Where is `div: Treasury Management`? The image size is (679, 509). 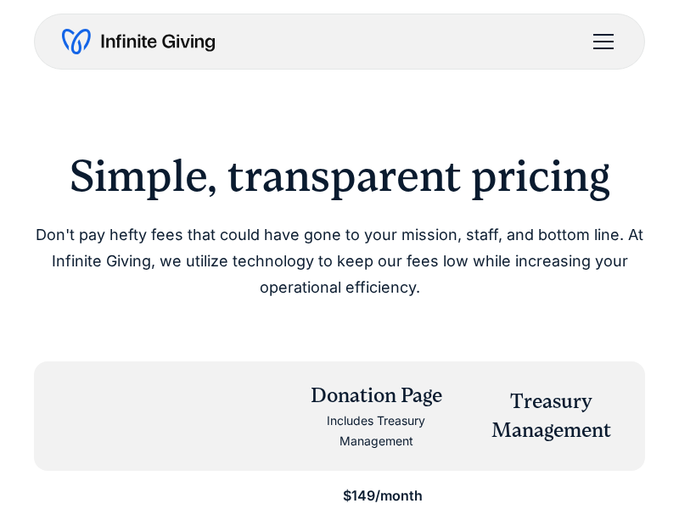 div: Treasury Management is located at coordinates (551, 416).